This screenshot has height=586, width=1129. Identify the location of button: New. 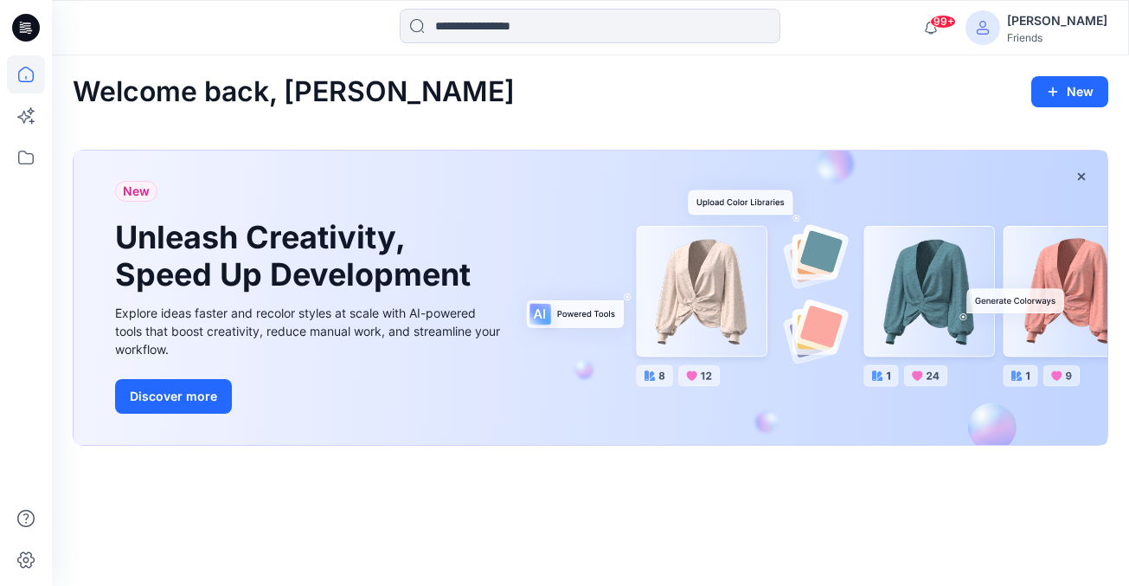
(1069, 92).